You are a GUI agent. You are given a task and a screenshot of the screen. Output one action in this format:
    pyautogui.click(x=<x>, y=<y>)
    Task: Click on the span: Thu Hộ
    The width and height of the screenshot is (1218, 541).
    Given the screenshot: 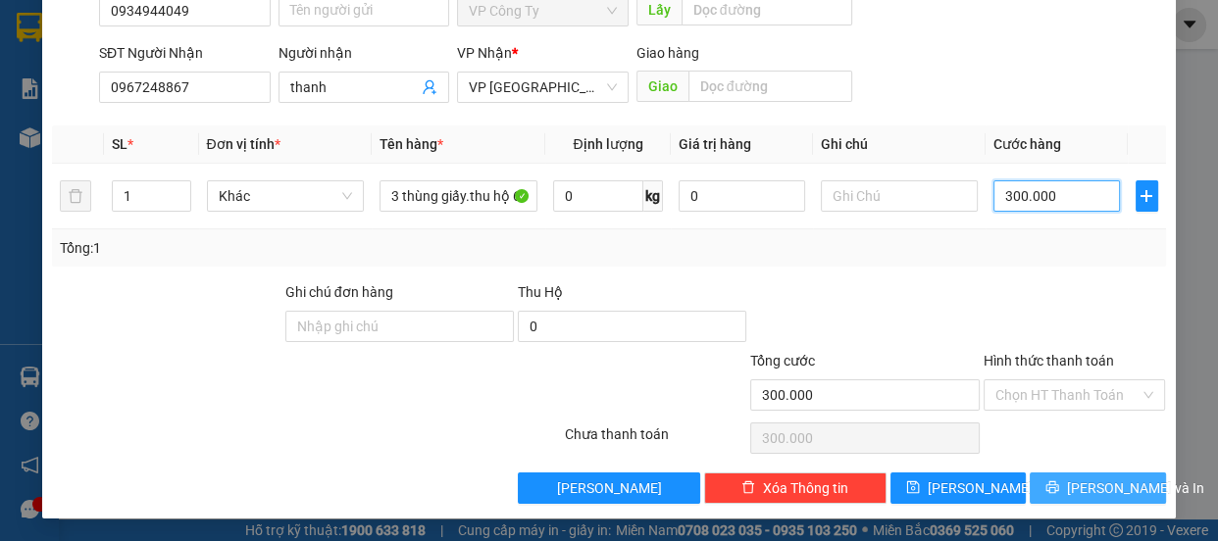 What is the action you would take?
    pyautogui.click(x=540, y=292)
    